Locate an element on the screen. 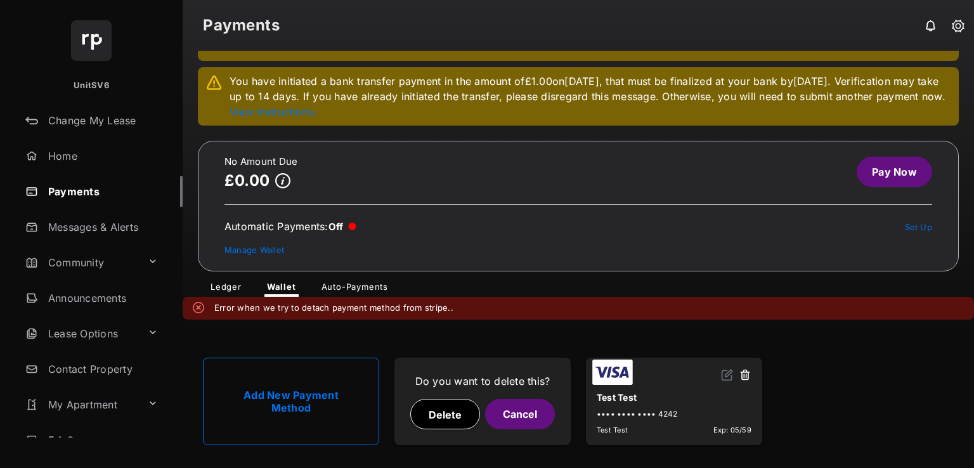 The height and width of the screenshot is (468, 974). button: Cancel is located at coordinates (520, 414).